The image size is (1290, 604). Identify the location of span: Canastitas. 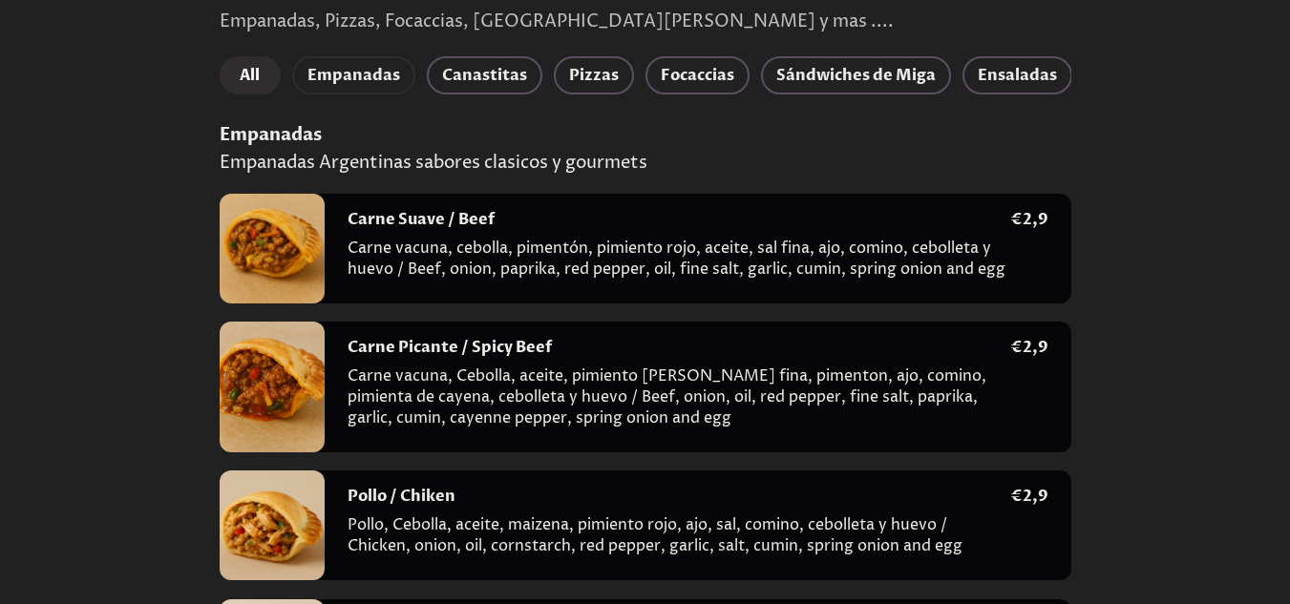
(484, 75).